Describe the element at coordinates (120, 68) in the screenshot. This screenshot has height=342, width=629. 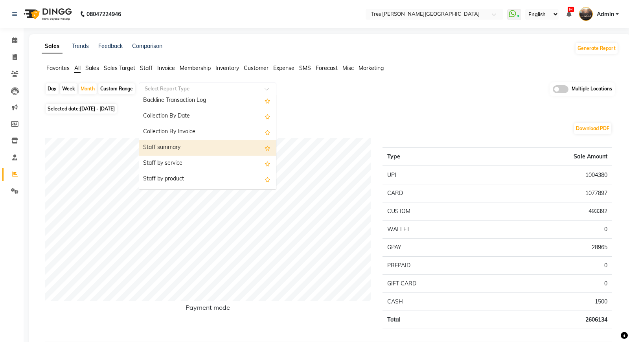
I see `span: Sales Target` at that location.